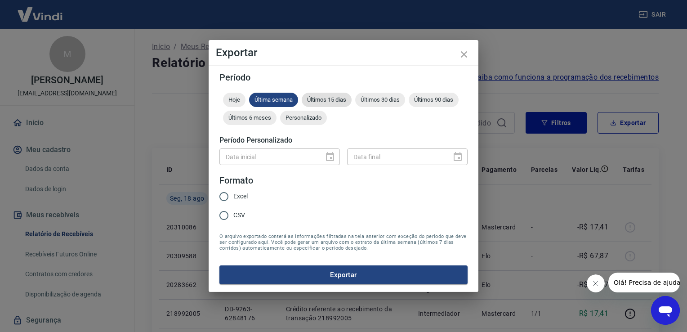  What do you see at coordinates (343, 77) in the screenshot?
I see `h5: Período` at bounding box center [343, 77].